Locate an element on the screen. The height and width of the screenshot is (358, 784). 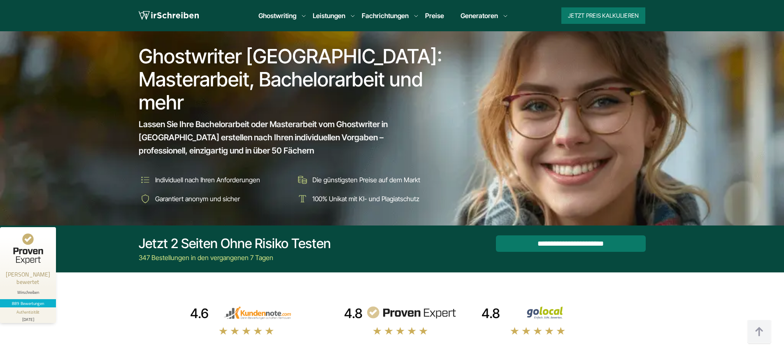
img: provenexpert reviews is located at coordinates (411, 313).